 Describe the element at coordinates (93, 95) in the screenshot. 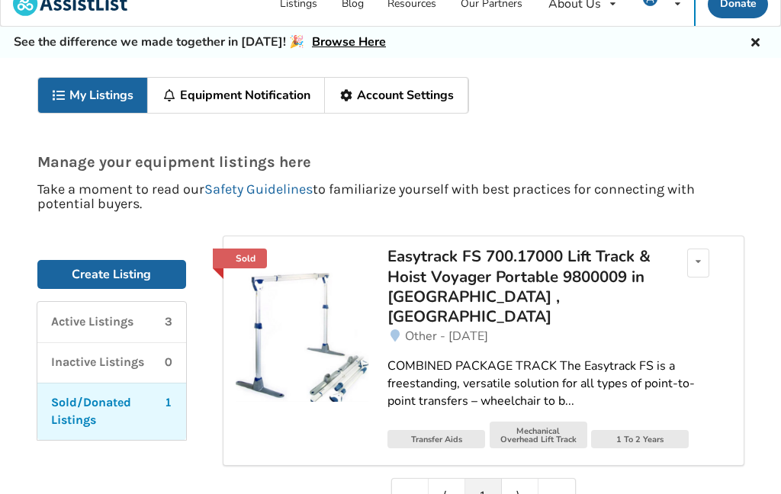

I see `a: My Listings` at that location.